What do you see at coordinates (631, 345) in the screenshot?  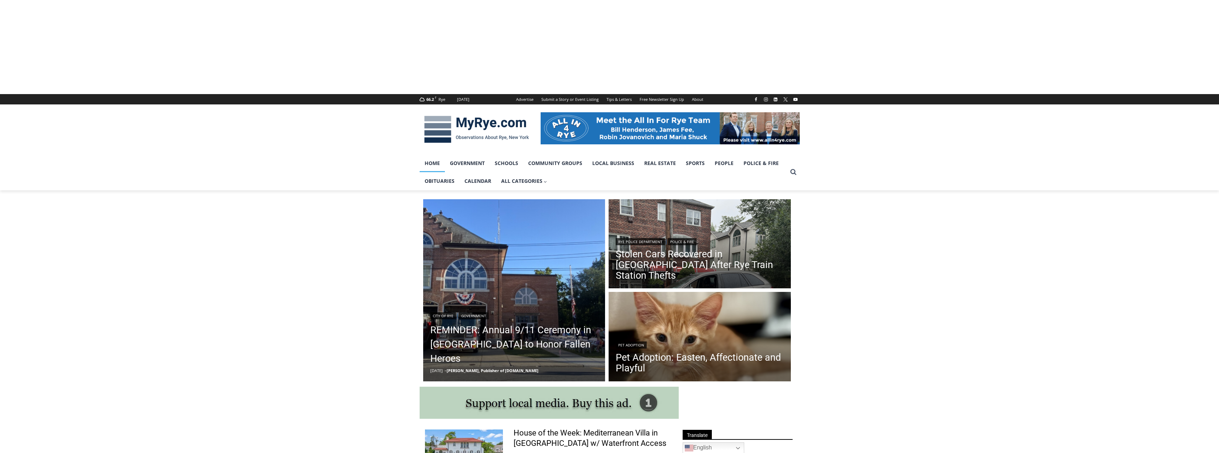 I see `a: Pet Adoption` at bounding box center [631, 345].